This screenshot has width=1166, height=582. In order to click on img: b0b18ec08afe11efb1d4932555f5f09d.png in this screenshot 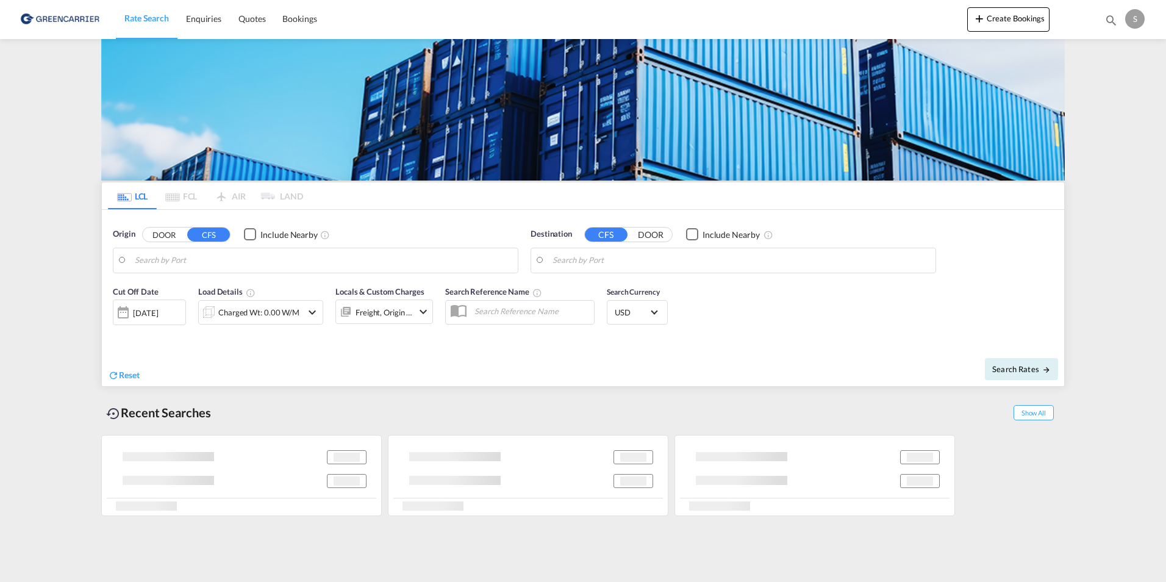, I will do `click(59, 19)`.